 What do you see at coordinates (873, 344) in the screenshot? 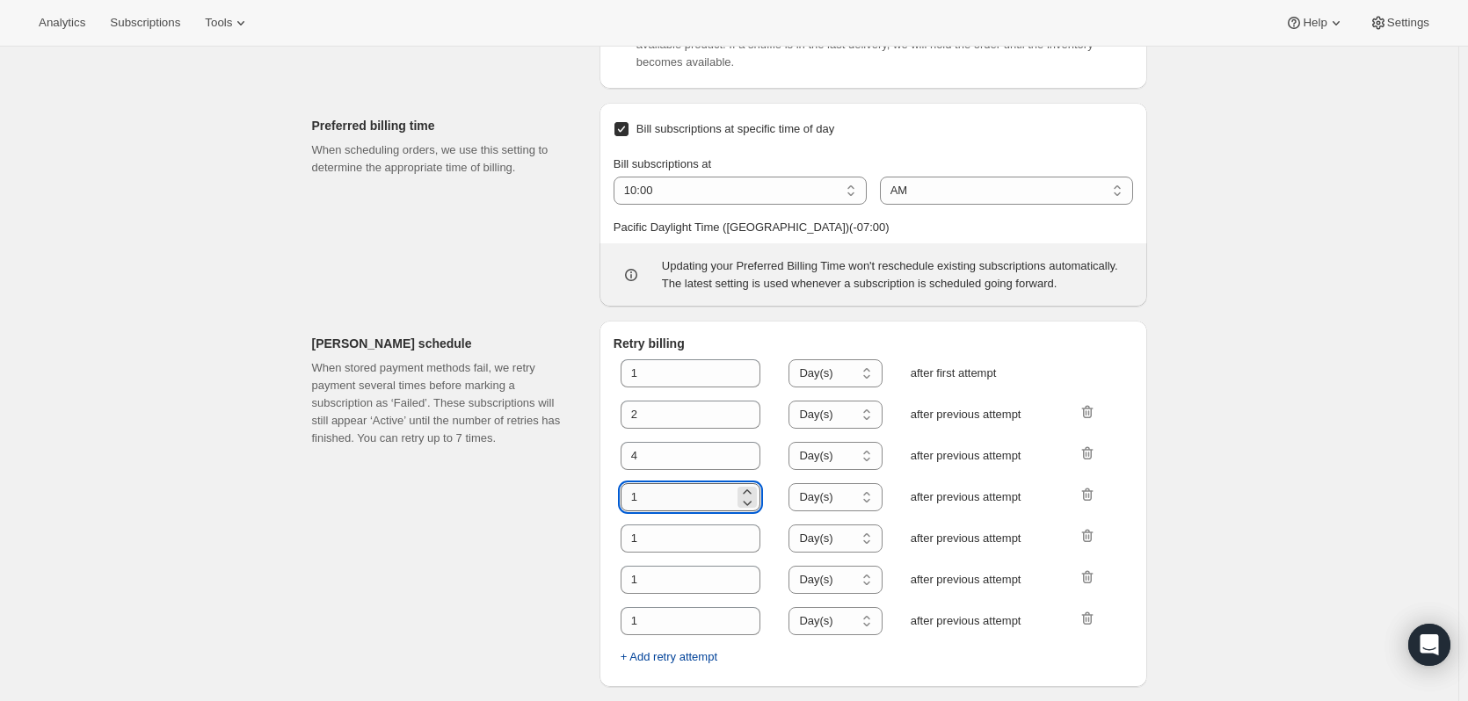
I see `h2: Retry billing` at bounding box center [873, 344].